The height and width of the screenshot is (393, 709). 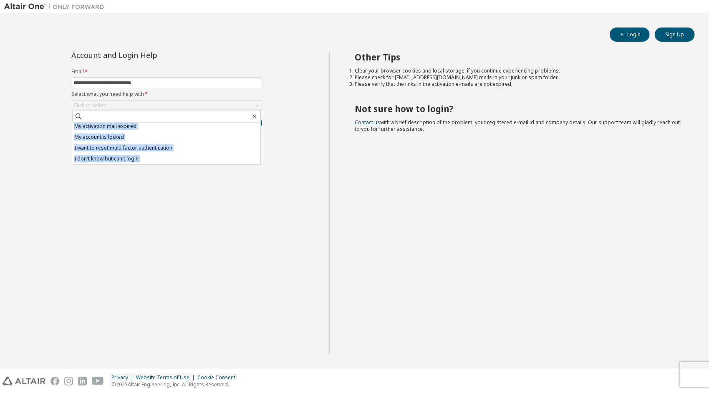 What do you see at coordinates (517, 126) in the screenshot?
I see `span: with a brief description of the problem, your registered e-mail id and company details. Our suppo...` at bounding box center [517, 126].